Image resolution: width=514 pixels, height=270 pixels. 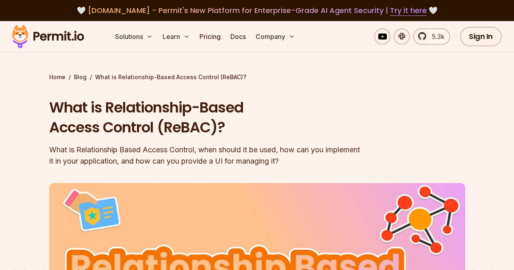 What do you see at coordinates (238, 37) in the screenshot?
I see `a: Docs` at bounding box center [238, 37].